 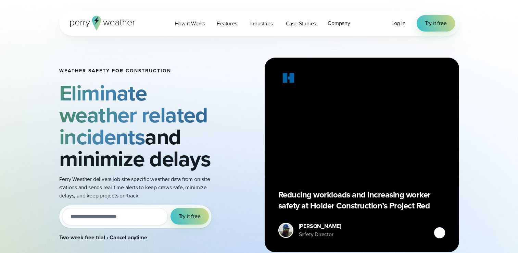 What do you see at coordinates (139, 71) in the screenshot?
I see `h1: Weather safety for Construction` at bounding box center [139, 71].